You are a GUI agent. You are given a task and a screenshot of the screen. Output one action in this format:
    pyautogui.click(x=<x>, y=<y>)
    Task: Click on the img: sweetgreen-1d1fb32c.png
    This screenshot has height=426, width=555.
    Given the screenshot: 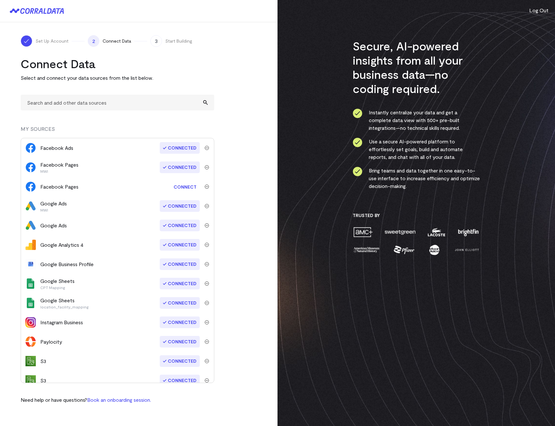 What is the action you would take?
    pyautogui.click(x=400, y=232)
    